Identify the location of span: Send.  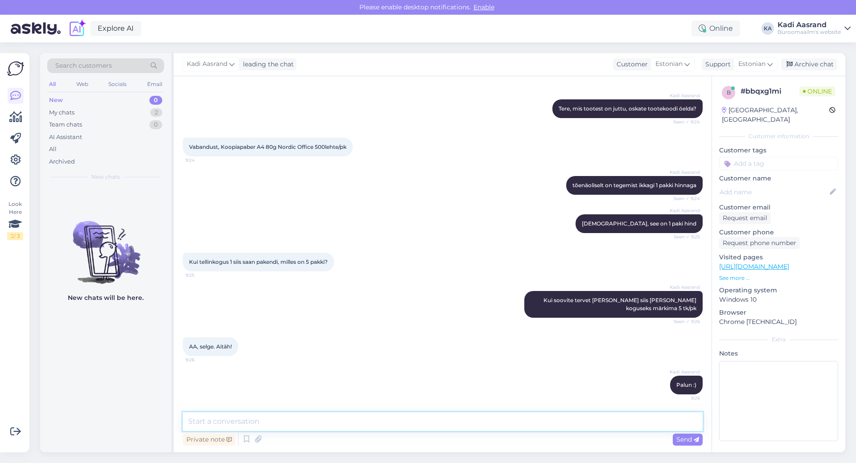
(687, 439).